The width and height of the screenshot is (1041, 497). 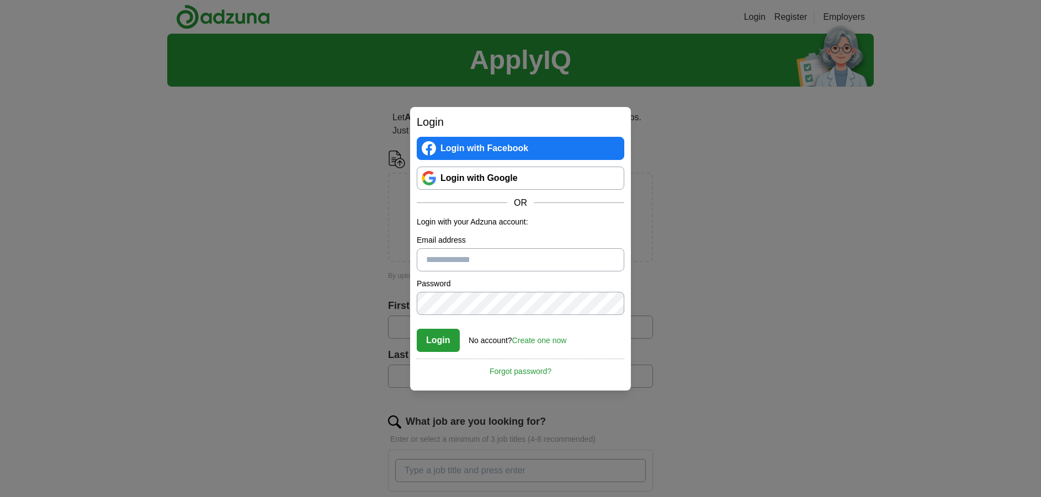 I want to click on label: Password, so click(x=521, y=284).